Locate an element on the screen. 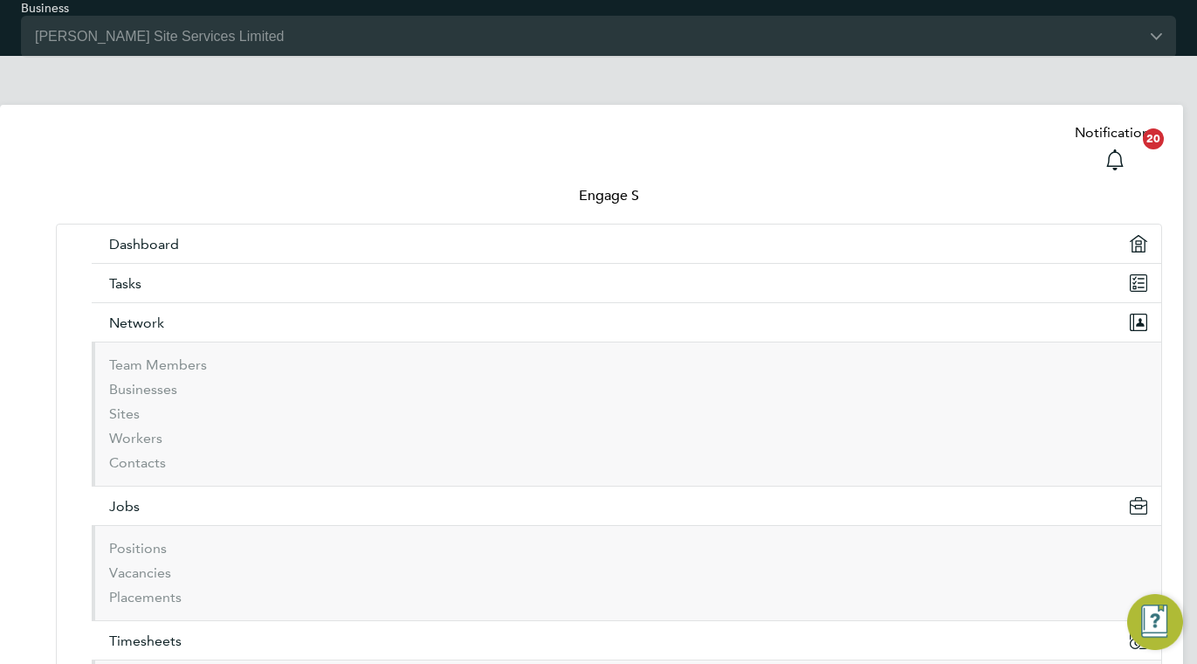 The image size is (1197, 664). a: Contacts is located at coordinates (137, 462).